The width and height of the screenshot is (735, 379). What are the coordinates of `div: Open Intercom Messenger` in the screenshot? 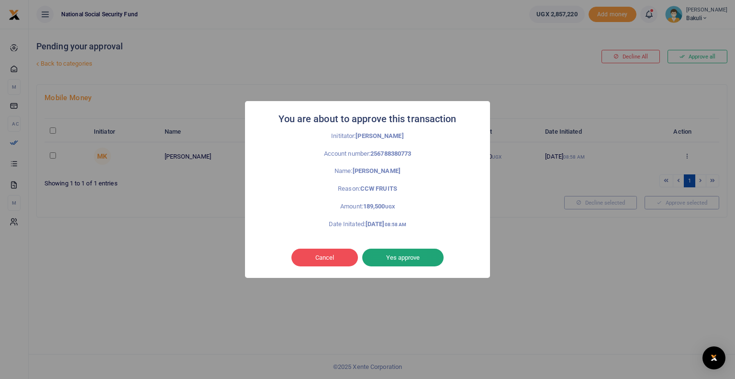 It's located at (714, 358).